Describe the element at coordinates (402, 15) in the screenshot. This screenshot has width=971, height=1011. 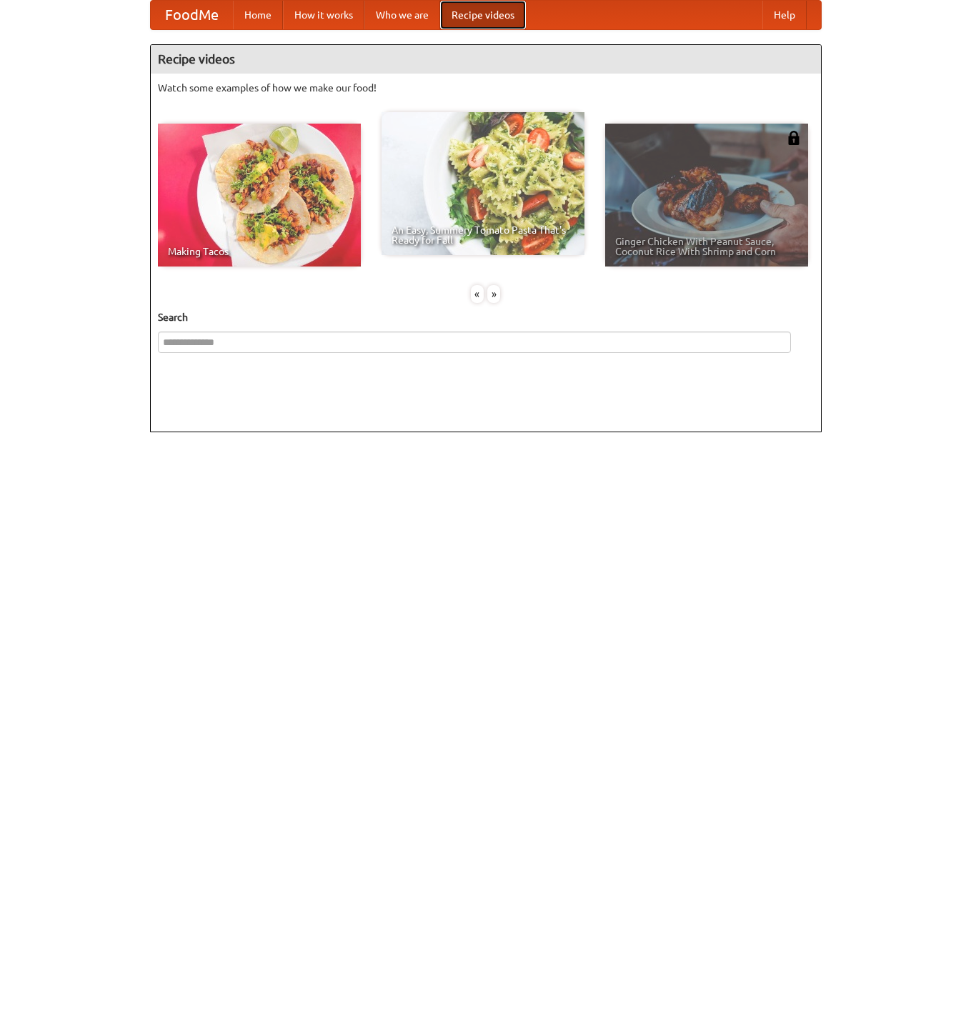
I see `a: Who we are` at that location.